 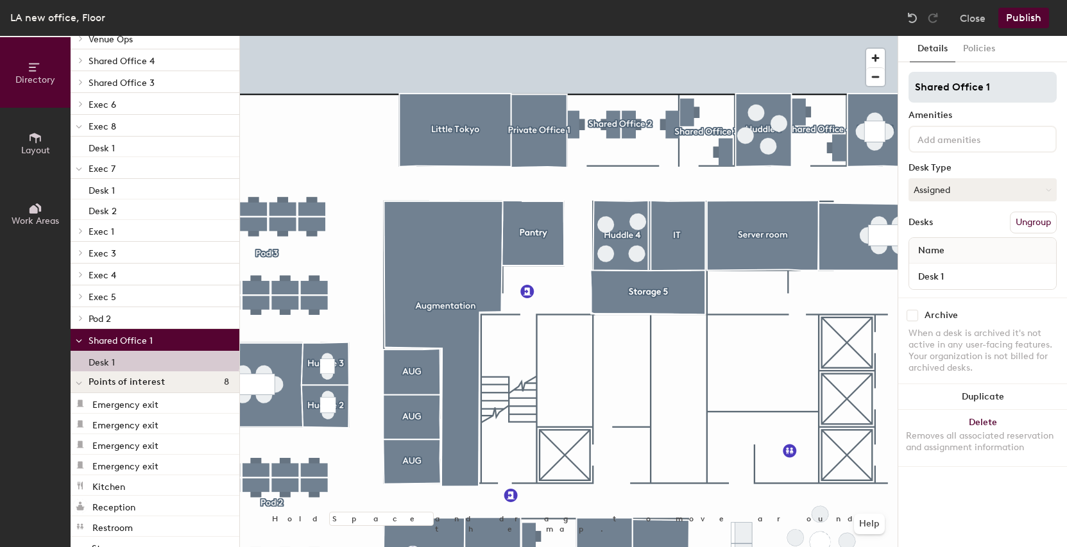 I want to click on img: Redo, so click(x=933, y=18).